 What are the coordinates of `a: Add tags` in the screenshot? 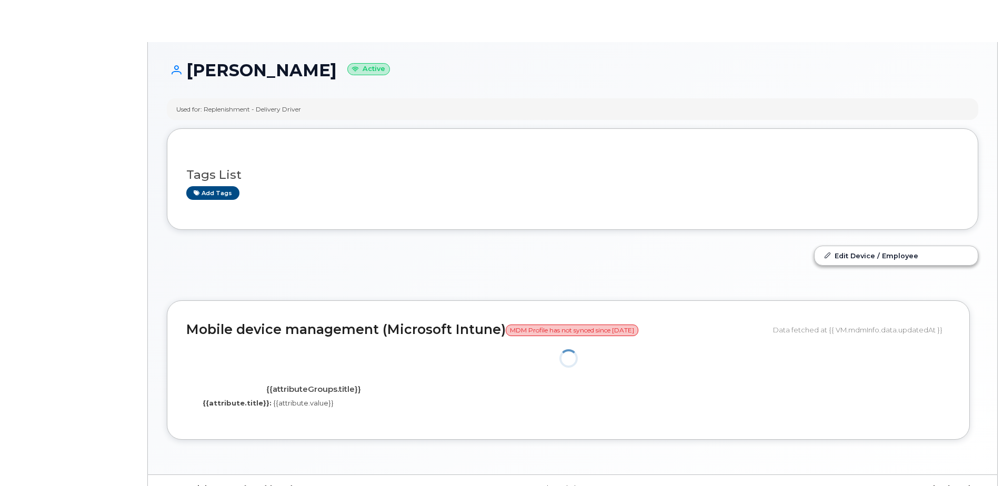 It's located at (213, 193).